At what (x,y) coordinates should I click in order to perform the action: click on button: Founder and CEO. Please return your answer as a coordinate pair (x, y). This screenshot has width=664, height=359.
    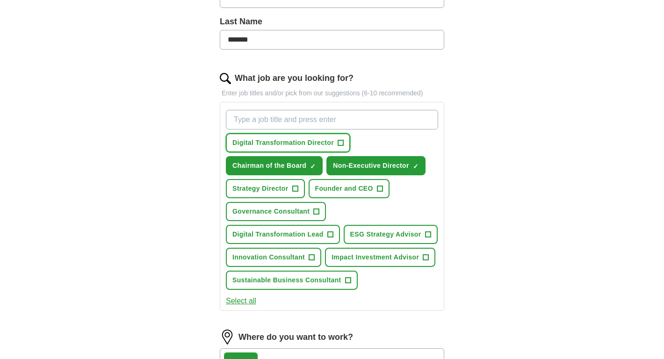
    Looking at the image, I should click on (349, 188).